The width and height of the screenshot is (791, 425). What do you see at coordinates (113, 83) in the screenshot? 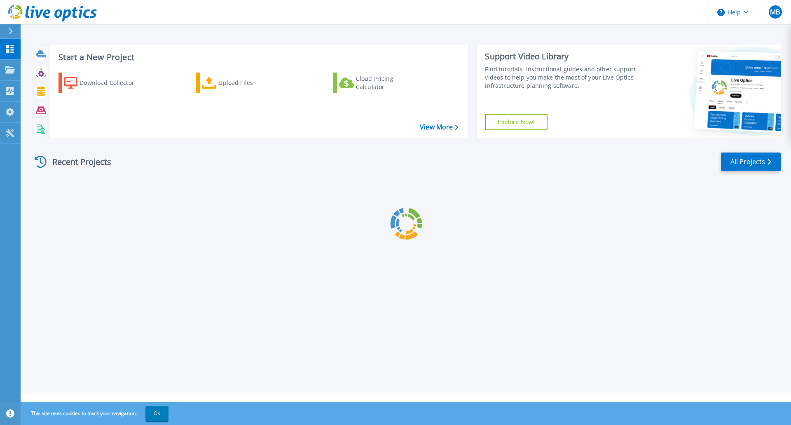
I see `div: Download Collector` at bounding box center [113, 83].